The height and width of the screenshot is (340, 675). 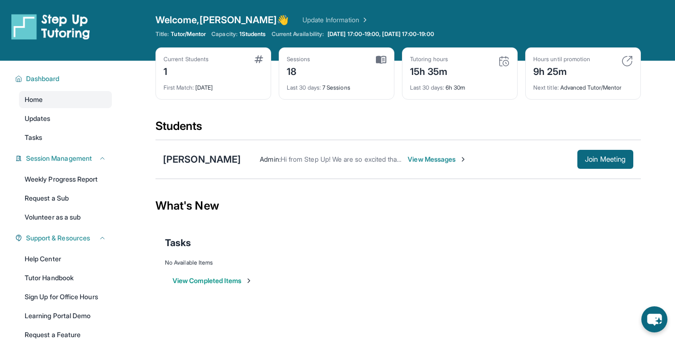 I want to click on span: Support & Resources, so click(x=58, y=238).